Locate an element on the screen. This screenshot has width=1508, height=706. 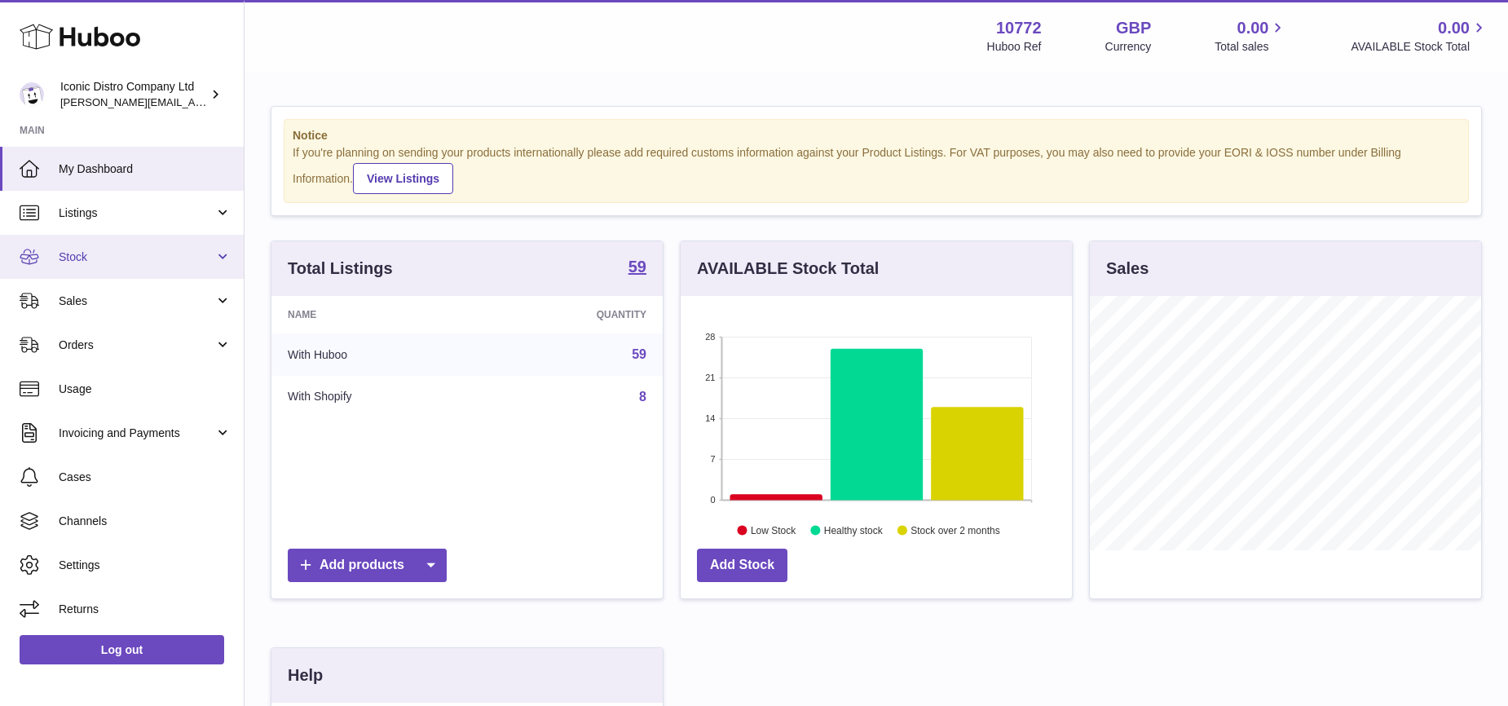
a: Add Stock is located at coordinates (742, 565).